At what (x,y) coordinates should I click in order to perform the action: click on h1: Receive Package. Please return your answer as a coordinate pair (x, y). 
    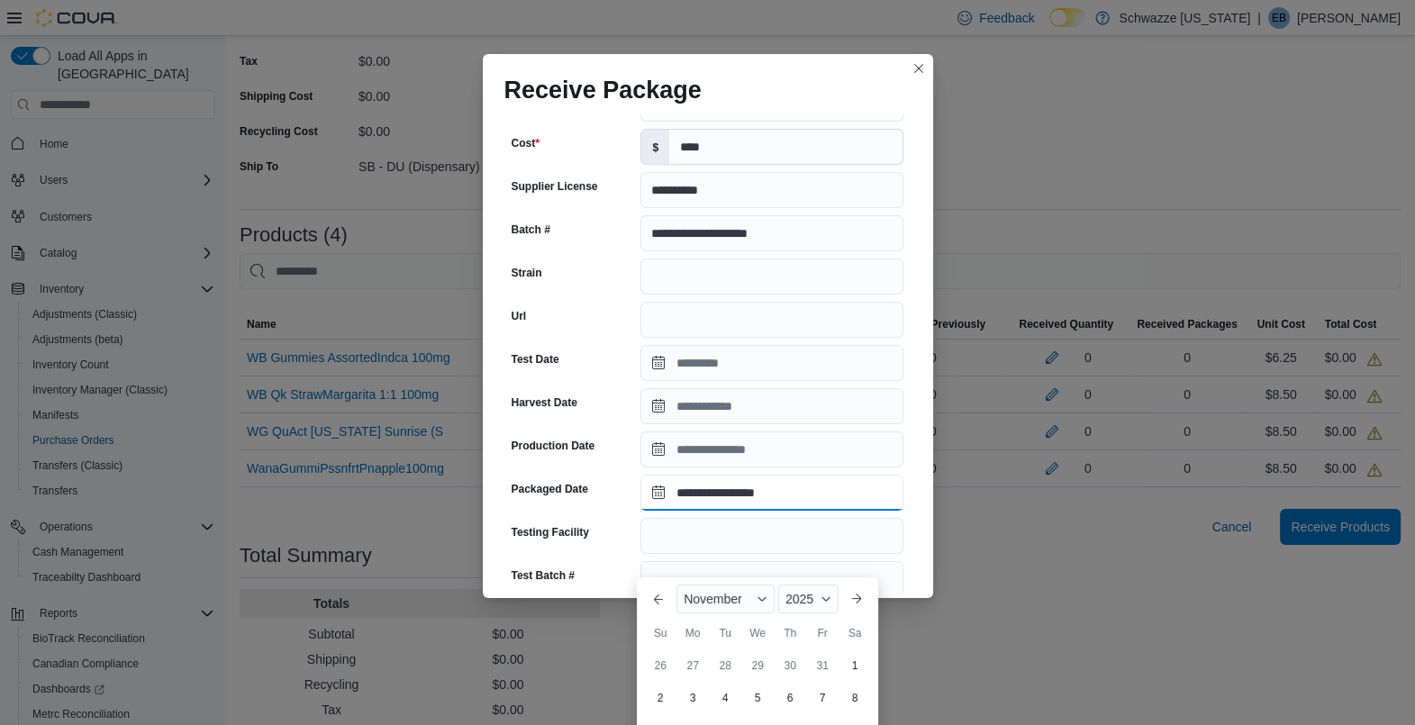
    Looking at the image, I should click on (603, 90).